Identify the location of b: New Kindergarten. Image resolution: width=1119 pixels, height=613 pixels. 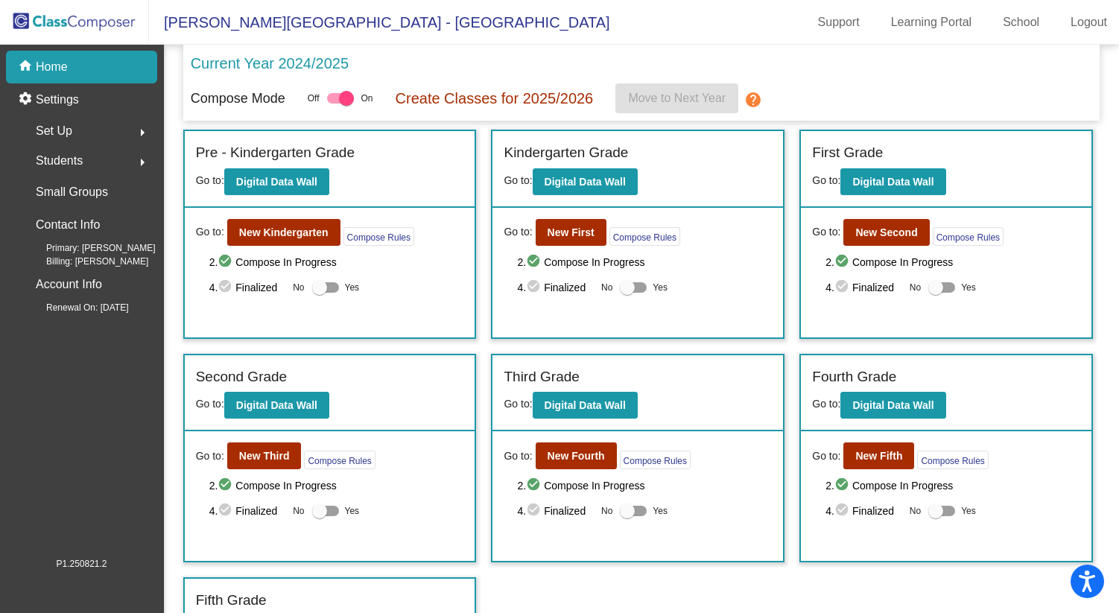
(284, 232).